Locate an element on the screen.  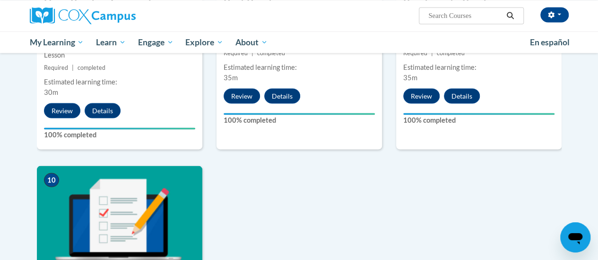
button: Account Settings is located at coordinates (554, 15).